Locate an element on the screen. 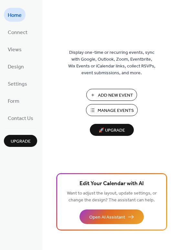 This screenshot has width=181, height=250. span: Upgrade is located at coordinates (21, 141).